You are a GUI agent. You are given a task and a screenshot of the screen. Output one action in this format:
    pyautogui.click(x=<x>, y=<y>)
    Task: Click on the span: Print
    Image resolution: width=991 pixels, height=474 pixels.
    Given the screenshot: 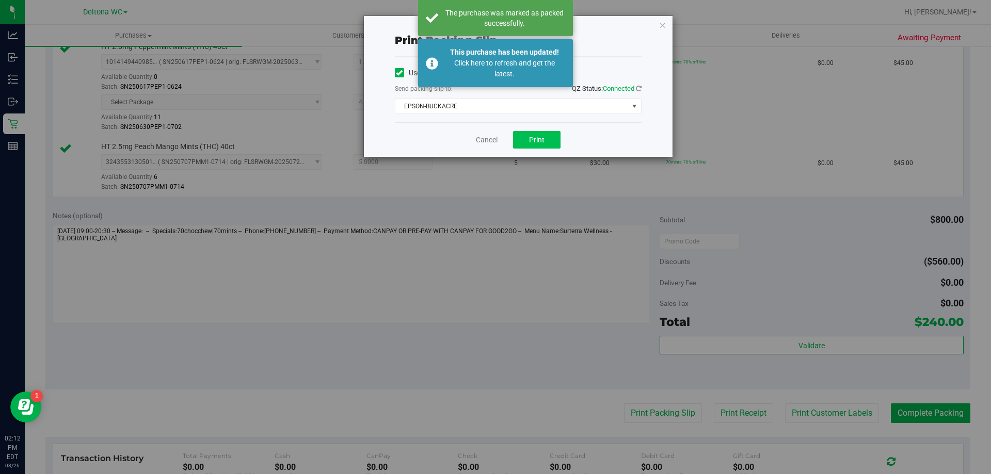 What is the action you would take?
    pyautogui.click(x=537, y=140)
    